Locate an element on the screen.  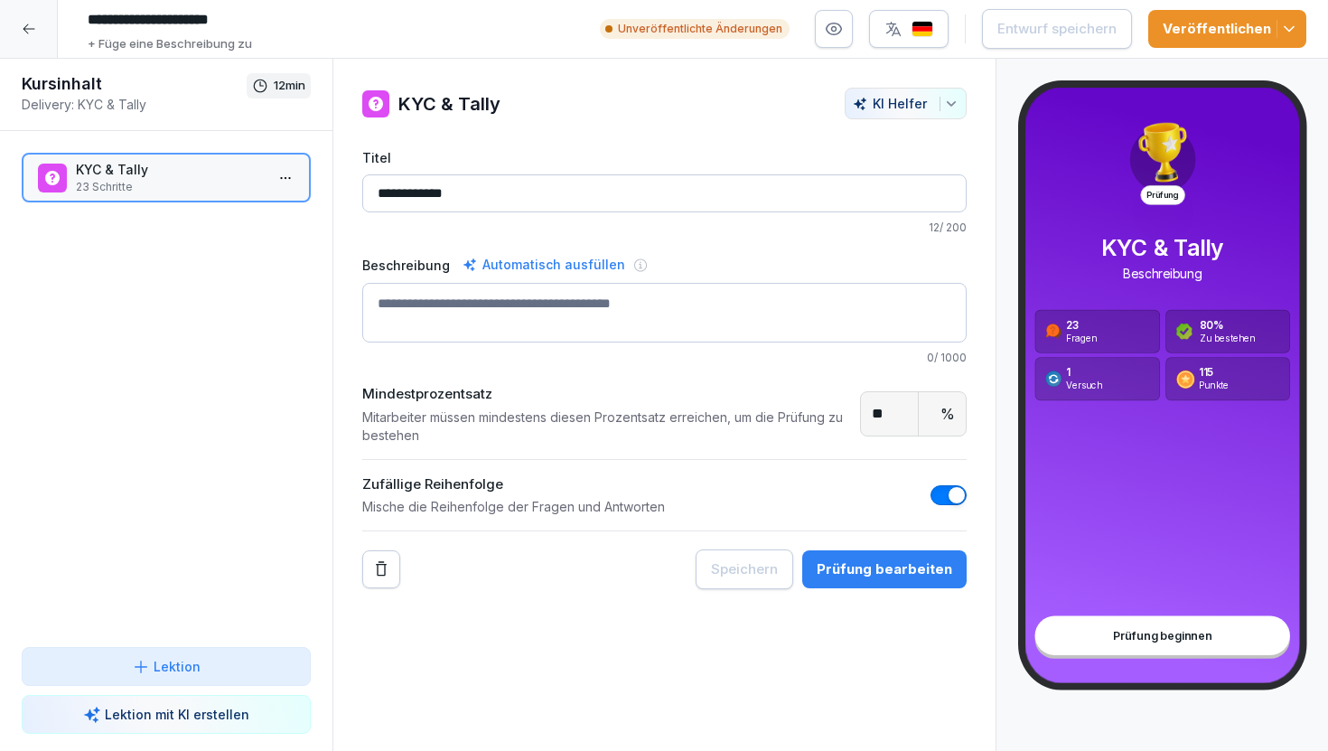
button: Veröffentlichen is located at coordinates (1227, 29).